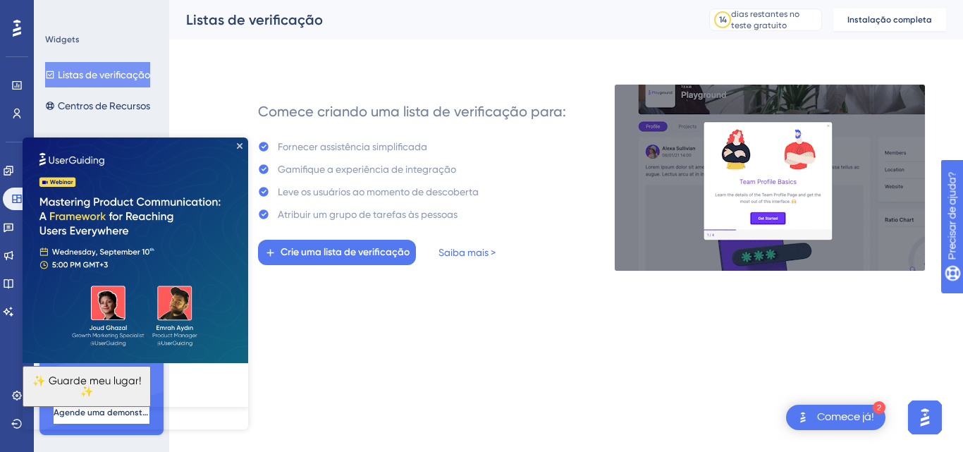  Describe the element at coordinates (846, 417) in the screenshot. I see `font: Comece já!` at that location.